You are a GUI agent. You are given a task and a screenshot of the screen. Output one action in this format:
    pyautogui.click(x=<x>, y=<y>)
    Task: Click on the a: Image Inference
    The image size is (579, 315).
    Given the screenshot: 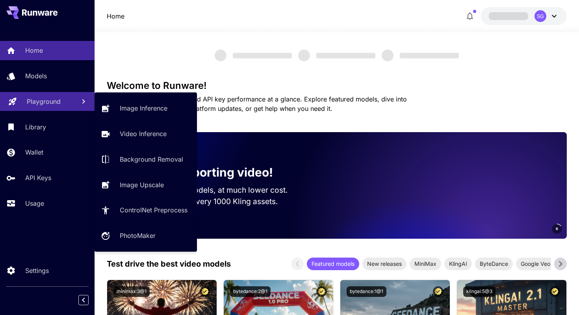 What is the action you would take?
    pyautogui.click(x=146, y=108)
    